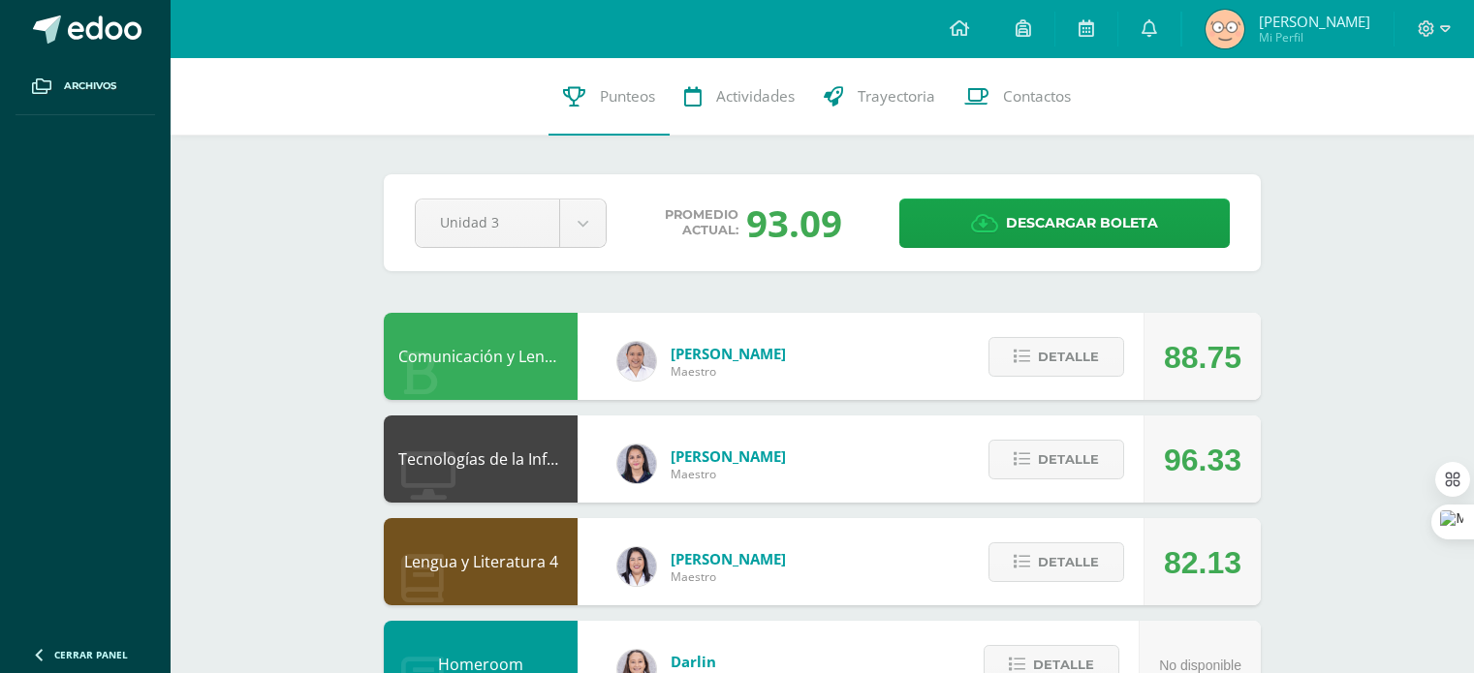 This screenshot has height=673, width=1474. What do you see at coordinates (511, 223) in the screenshot?
I see `a: Unidad 3` at bounding box center [511, 223].